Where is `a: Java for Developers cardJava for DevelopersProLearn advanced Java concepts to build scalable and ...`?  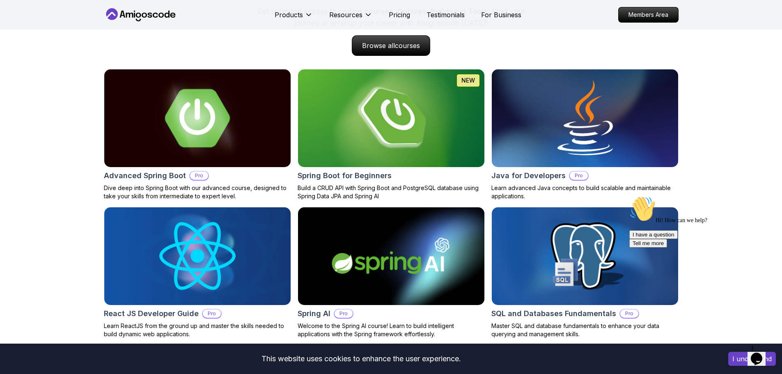
a: Java for Developers cardJava for DevelopersProLearn advanced Java concepts to build scalable and ... is located at coordinates (585, 135).